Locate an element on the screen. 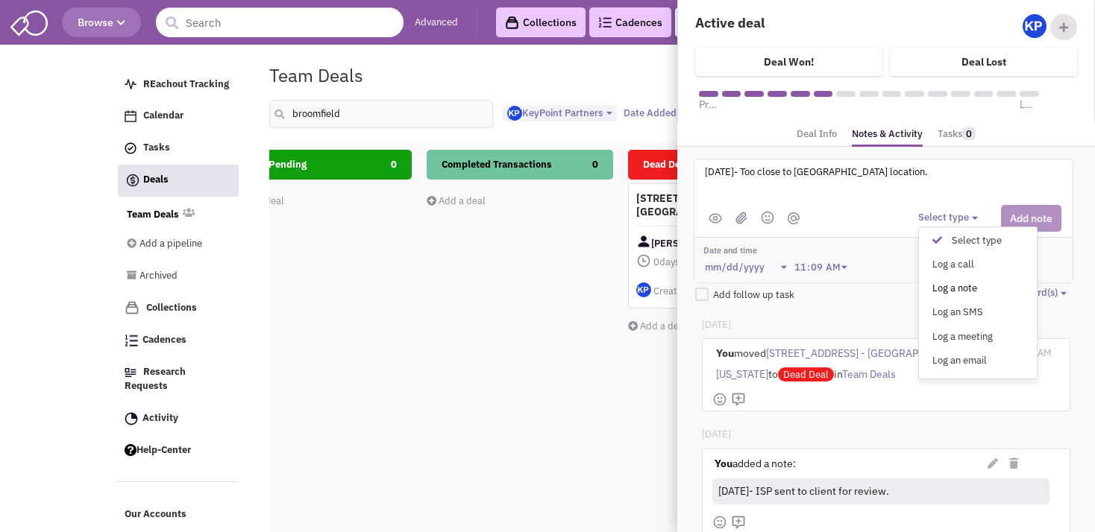 Image resolution: width=1095 pixels, height=532 pixels. label: added a note: is located at coordinates (755, 464).